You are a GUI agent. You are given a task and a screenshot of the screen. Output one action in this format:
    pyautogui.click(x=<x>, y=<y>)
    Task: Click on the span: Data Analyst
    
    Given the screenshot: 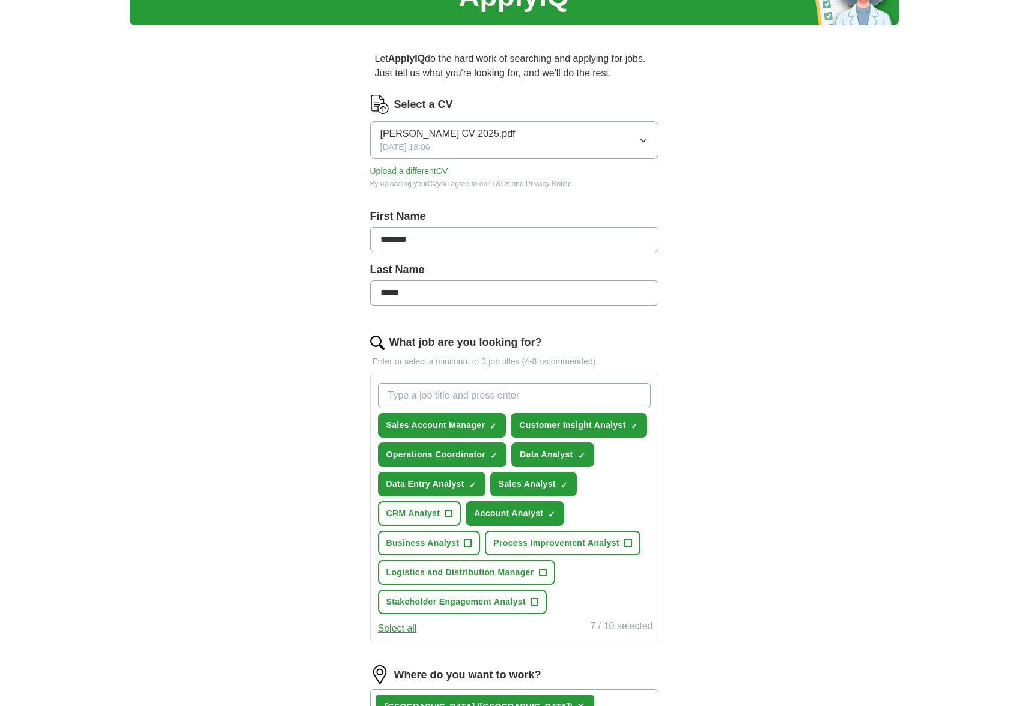 What is the action you would take?
    pyautogui.click(x=546, y=455)
    